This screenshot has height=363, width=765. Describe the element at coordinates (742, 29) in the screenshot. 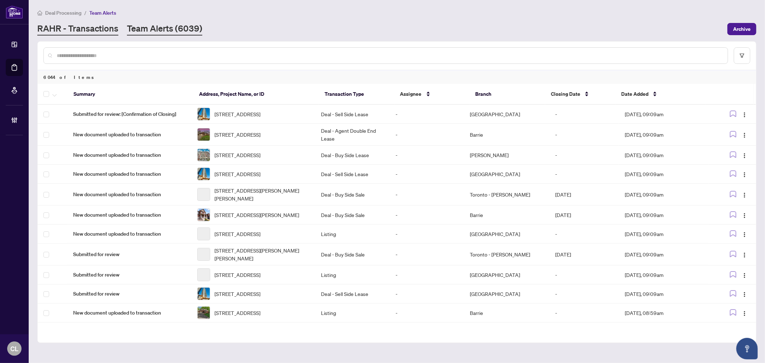

I see `button: Archive` at that location.